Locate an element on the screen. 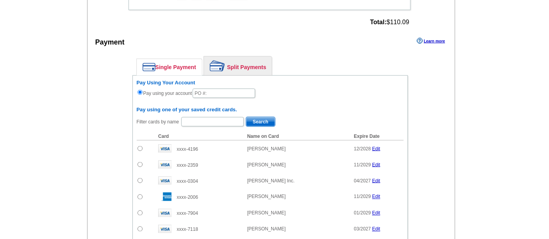  a: Learn more is located at coordinates (431, 41).